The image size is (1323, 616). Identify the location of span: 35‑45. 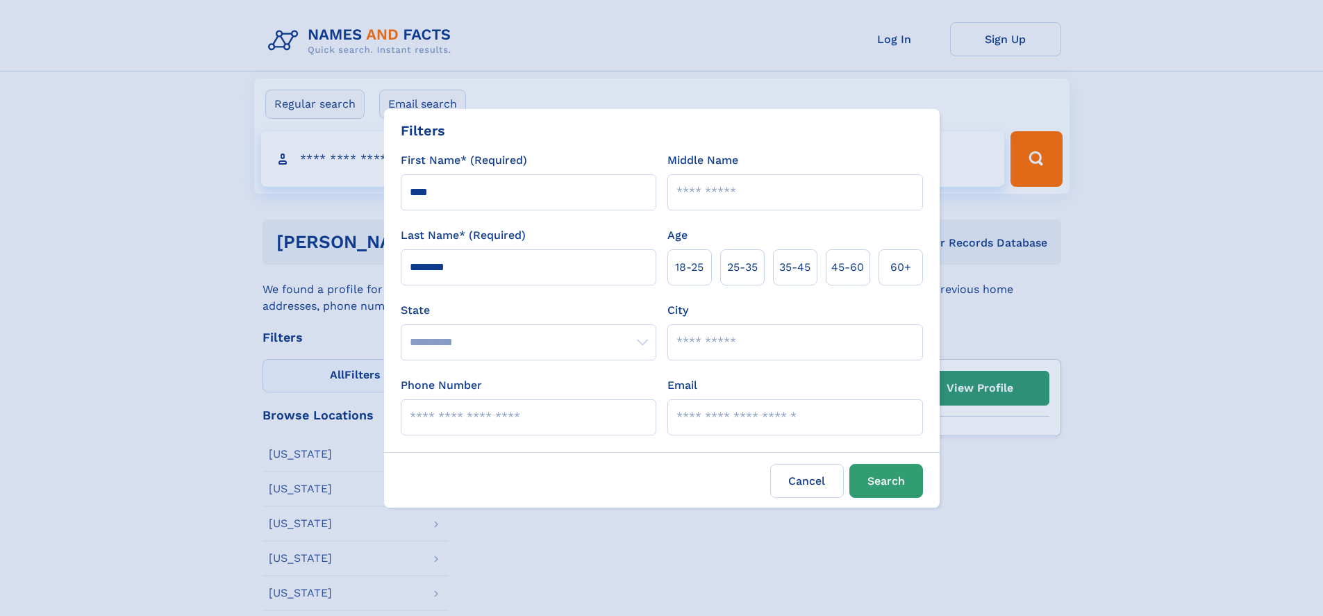
(794, 267).